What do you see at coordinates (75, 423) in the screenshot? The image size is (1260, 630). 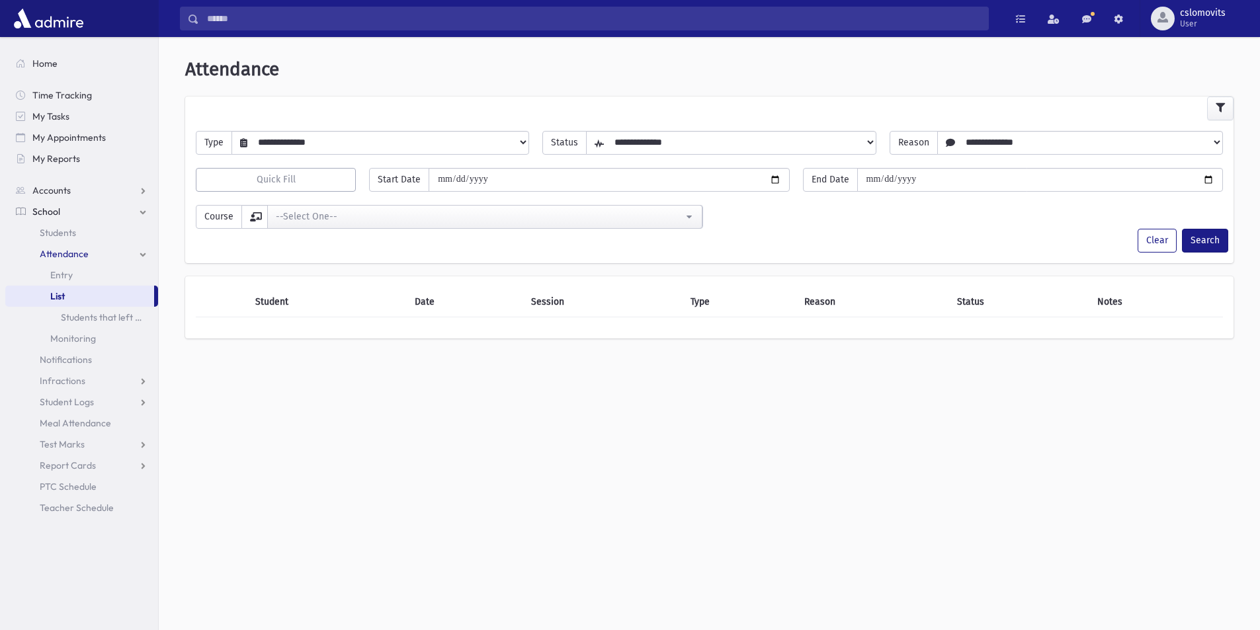 I see `span: Meal Attendance` at bounding box center [75, 423].